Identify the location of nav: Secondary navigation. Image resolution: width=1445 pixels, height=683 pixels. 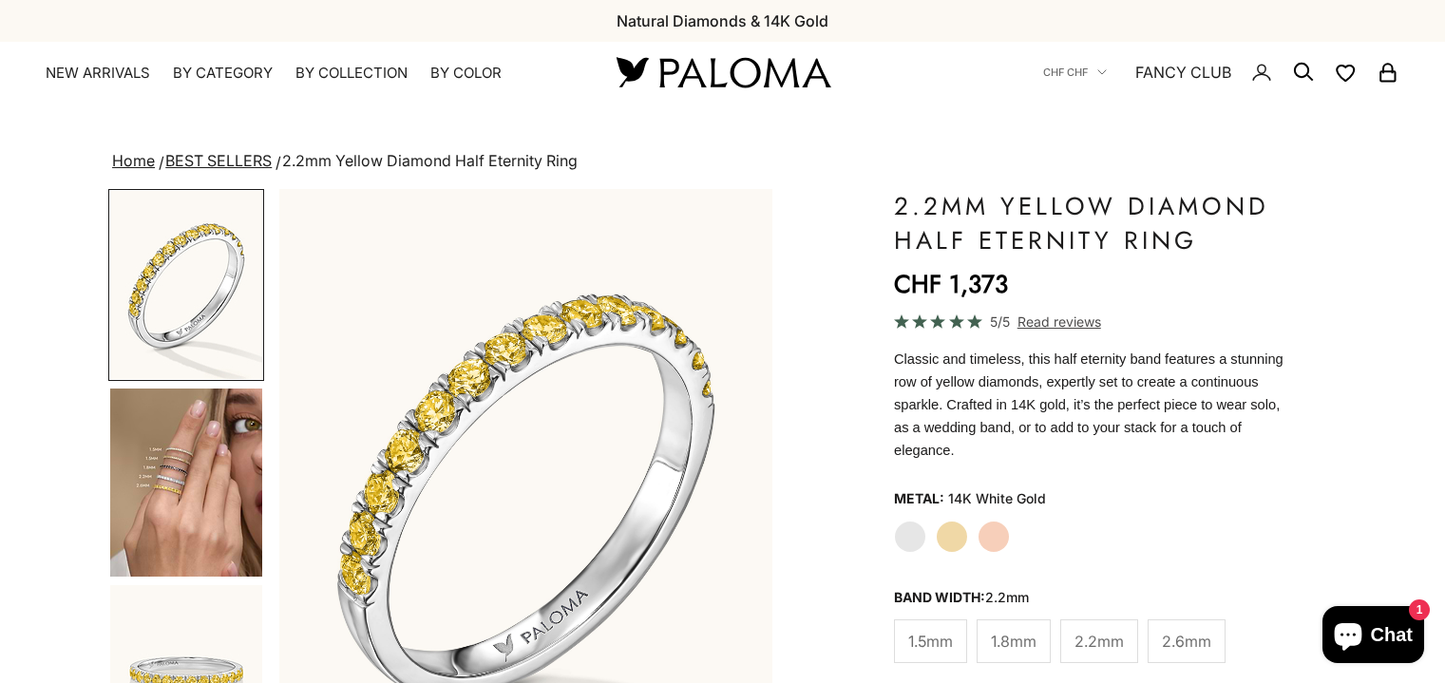
(1221, 72).